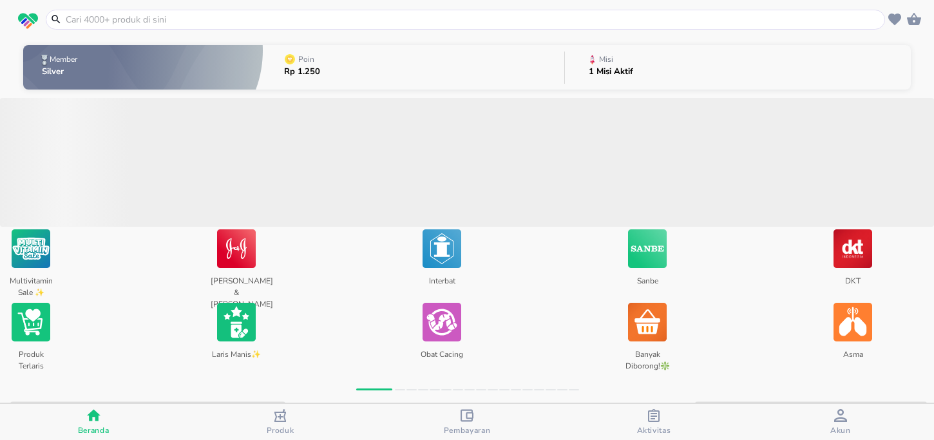 This screenshot has height=440, width=934. I want to click on p: Produk Terlaris, so click(30, 355).